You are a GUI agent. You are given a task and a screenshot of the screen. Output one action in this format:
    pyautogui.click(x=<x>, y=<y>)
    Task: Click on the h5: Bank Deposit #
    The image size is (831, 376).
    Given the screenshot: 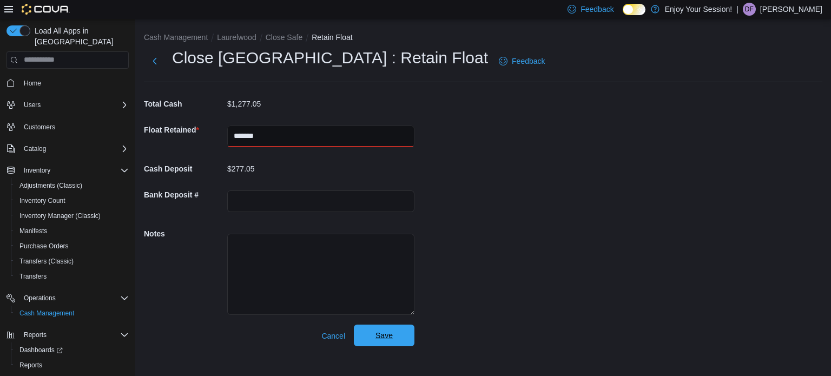 What is the action you would take?
    pyautogui.click(x=185, y=195)
    